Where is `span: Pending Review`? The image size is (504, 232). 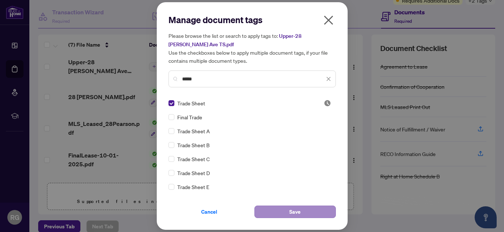
span: Pending Review is located at coordinates (328, 103).